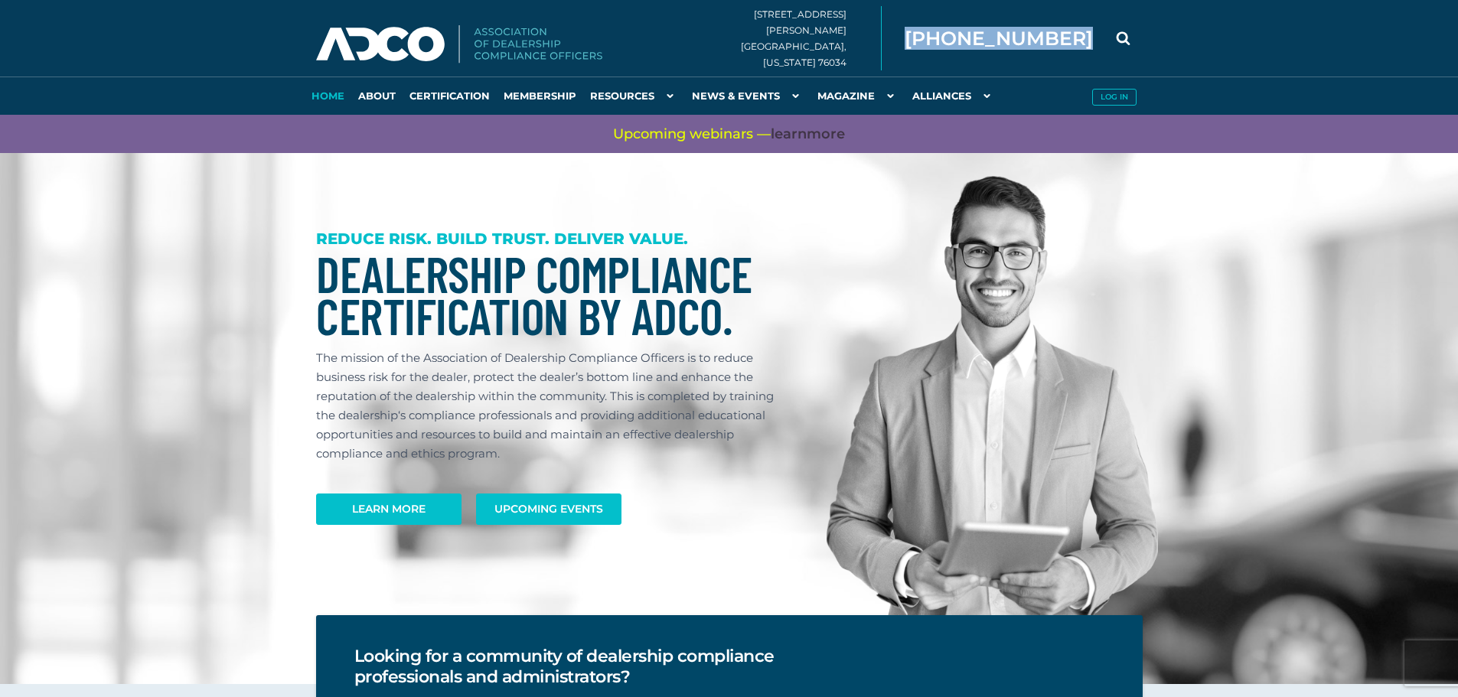 This screenshot has width=1458, height=697. Describe the element at coordinates (728, 134) in the screenshot. I see `span: Upcoming webinars —` at that location.